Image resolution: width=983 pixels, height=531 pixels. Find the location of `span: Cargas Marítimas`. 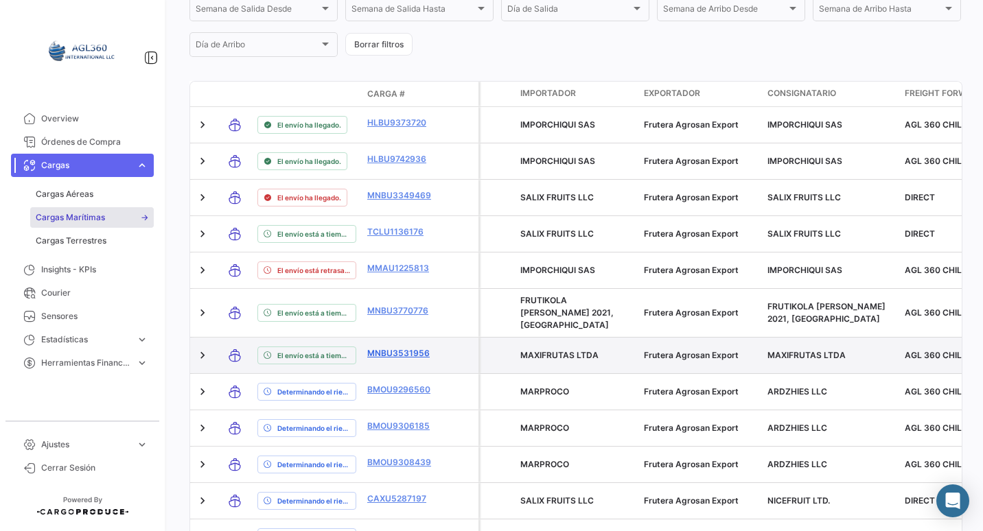

span: Cargas Marítimas is located at coordinates (70, 218).